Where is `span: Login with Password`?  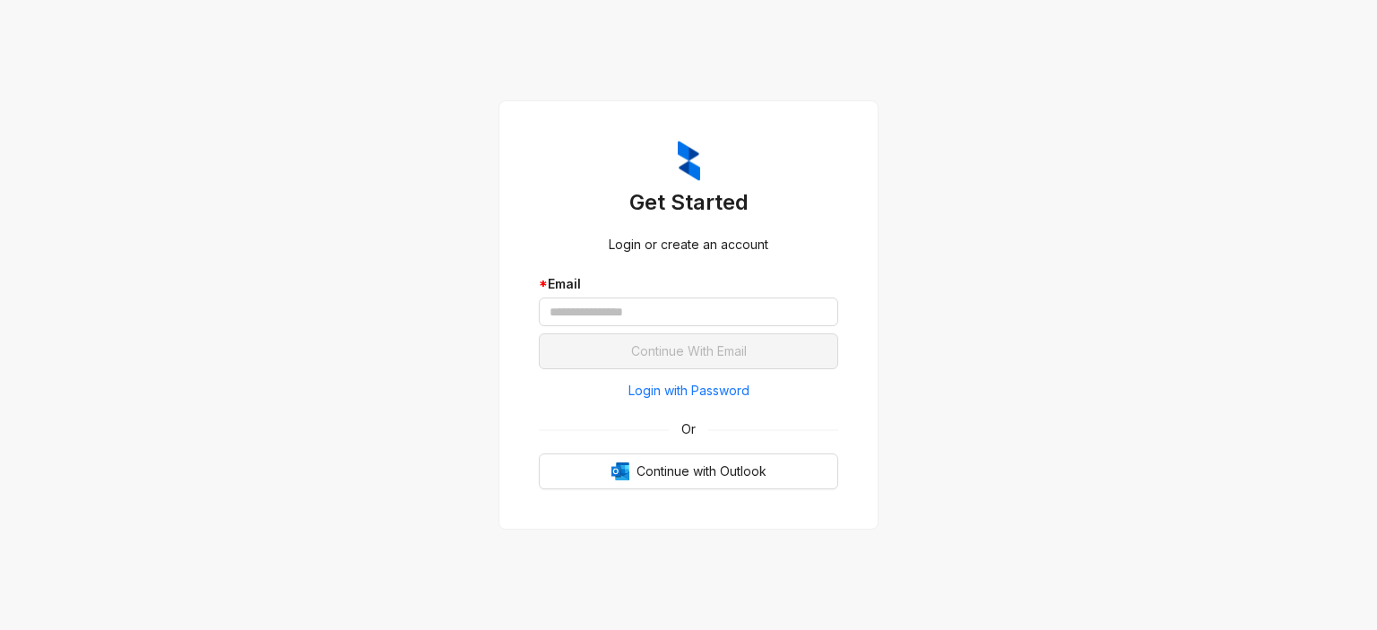 span: Login with Password is located at coordinates (688, 391).